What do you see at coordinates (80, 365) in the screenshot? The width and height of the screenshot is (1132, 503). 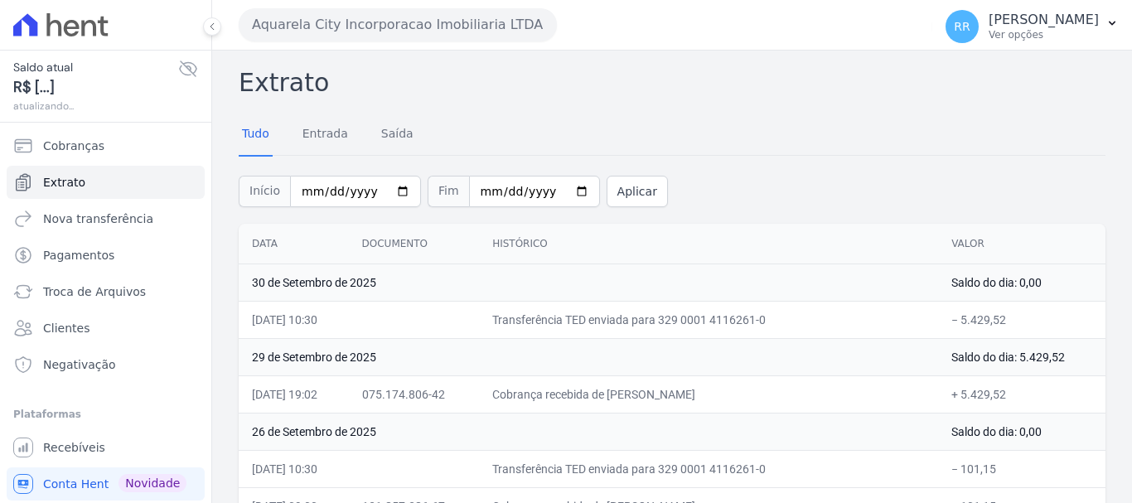 I see `span: Negativação` at bounding box center [80, 365].